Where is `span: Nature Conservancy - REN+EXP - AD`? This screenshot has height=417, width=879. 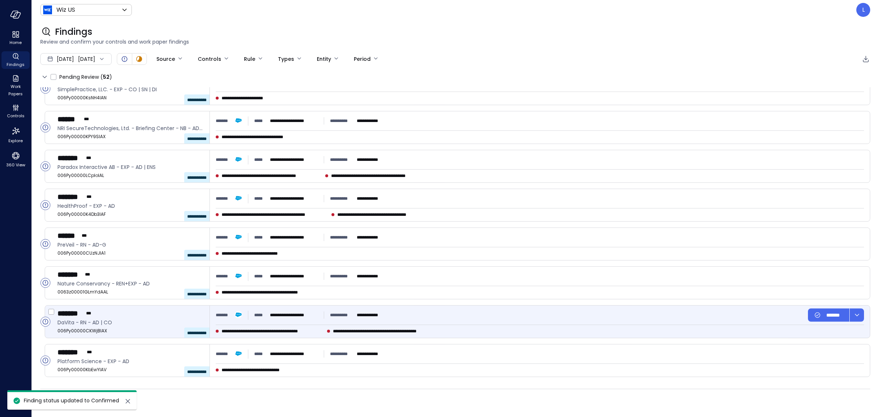
span: Nature Conservancy - REN+EXP - AD is located at coordinates (130, 283).